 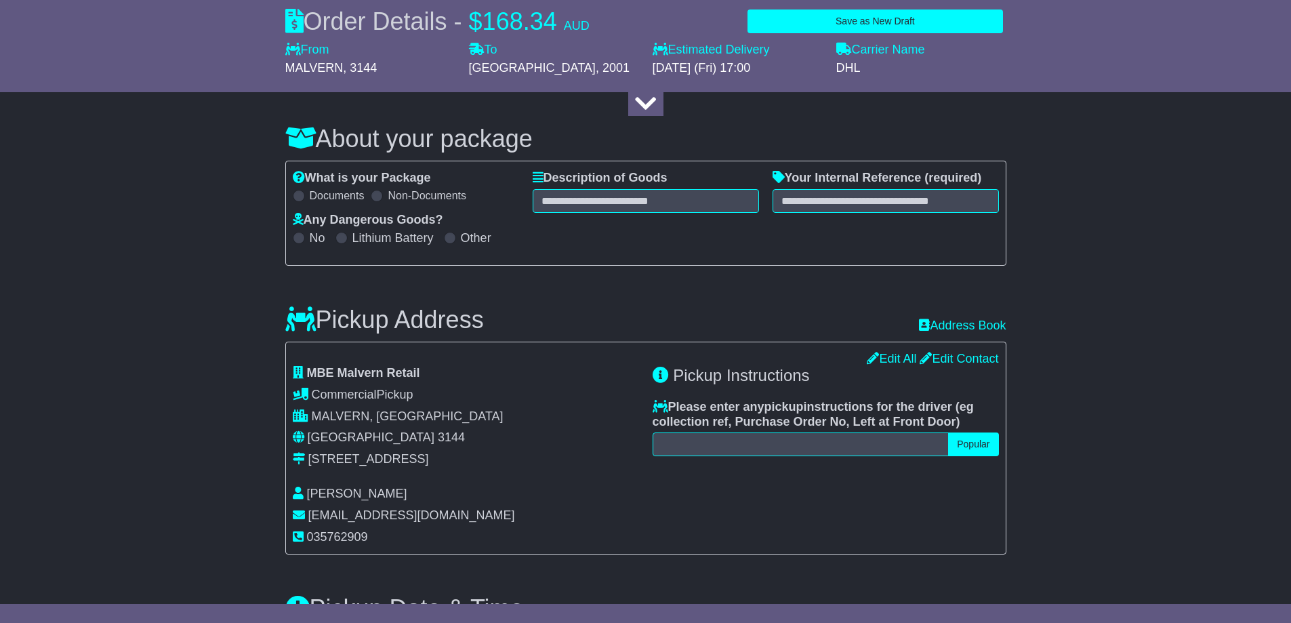 What do you see at coordinates (877, 178) in the screenshot?
I see `label: Your Internal Reference (required)` at bounding box center [877, 178].